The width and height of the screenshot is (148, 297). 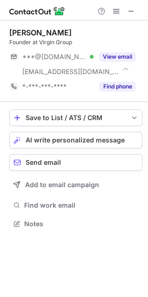 I want to click on button: Add to email campaign, so click(x=76, y=185).